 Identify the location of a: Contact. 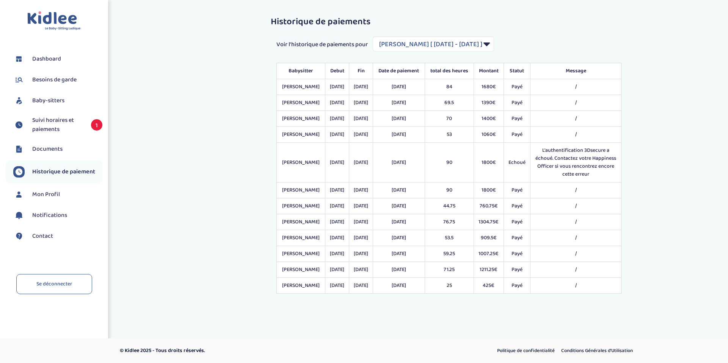
(58, 236).